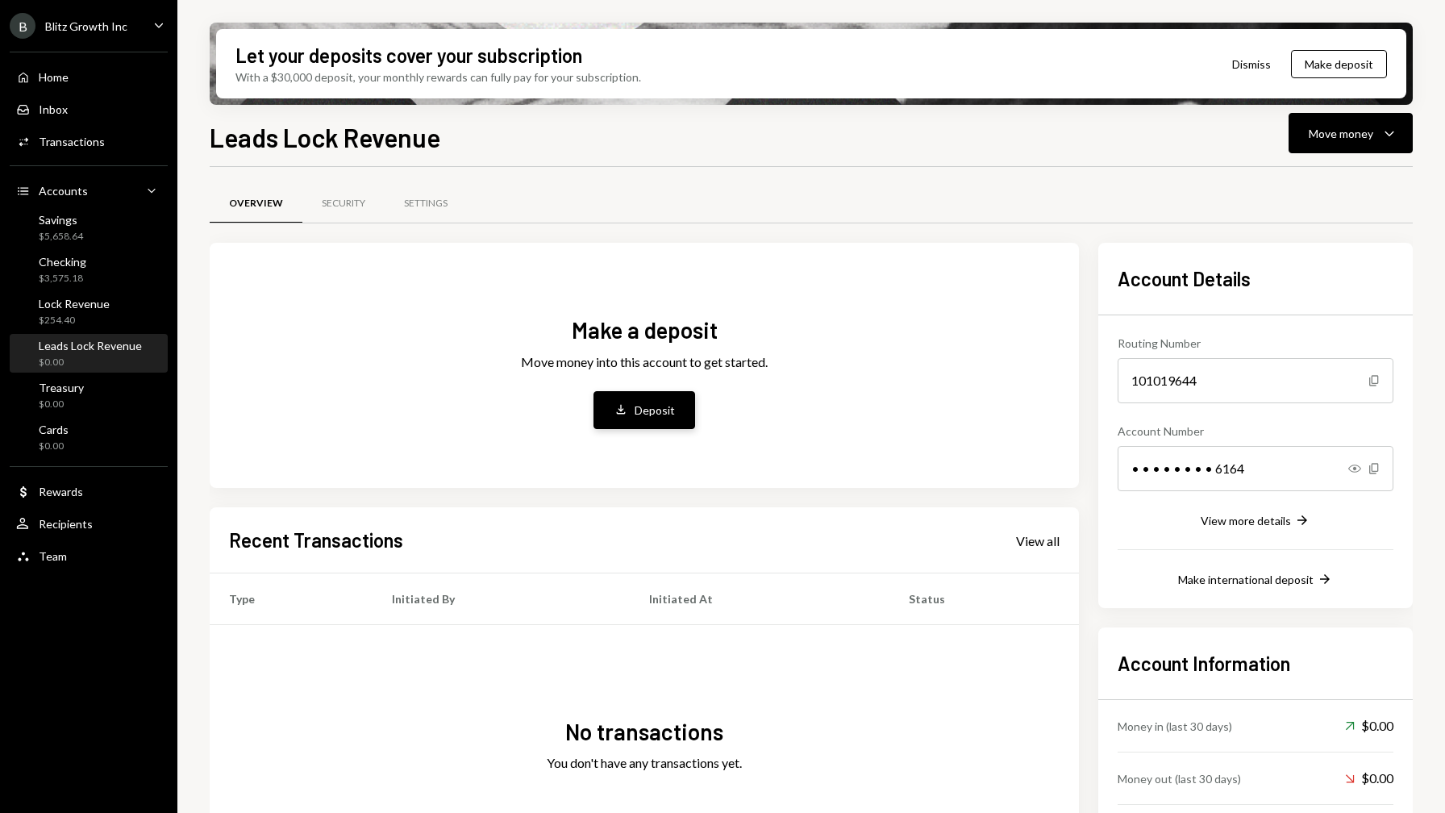 This screenshot has height=813, width=1445. What do you see at coordinates (89, 523) in the screenshot?
I see `a: Recipients` at bounding box center [89, 523].